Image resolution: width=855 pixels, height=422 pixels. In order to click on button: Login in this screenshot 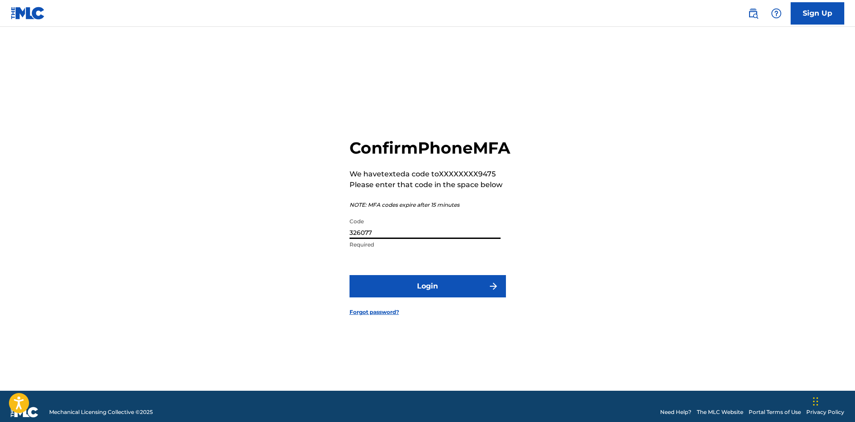, I will do `click(428, 286)`.